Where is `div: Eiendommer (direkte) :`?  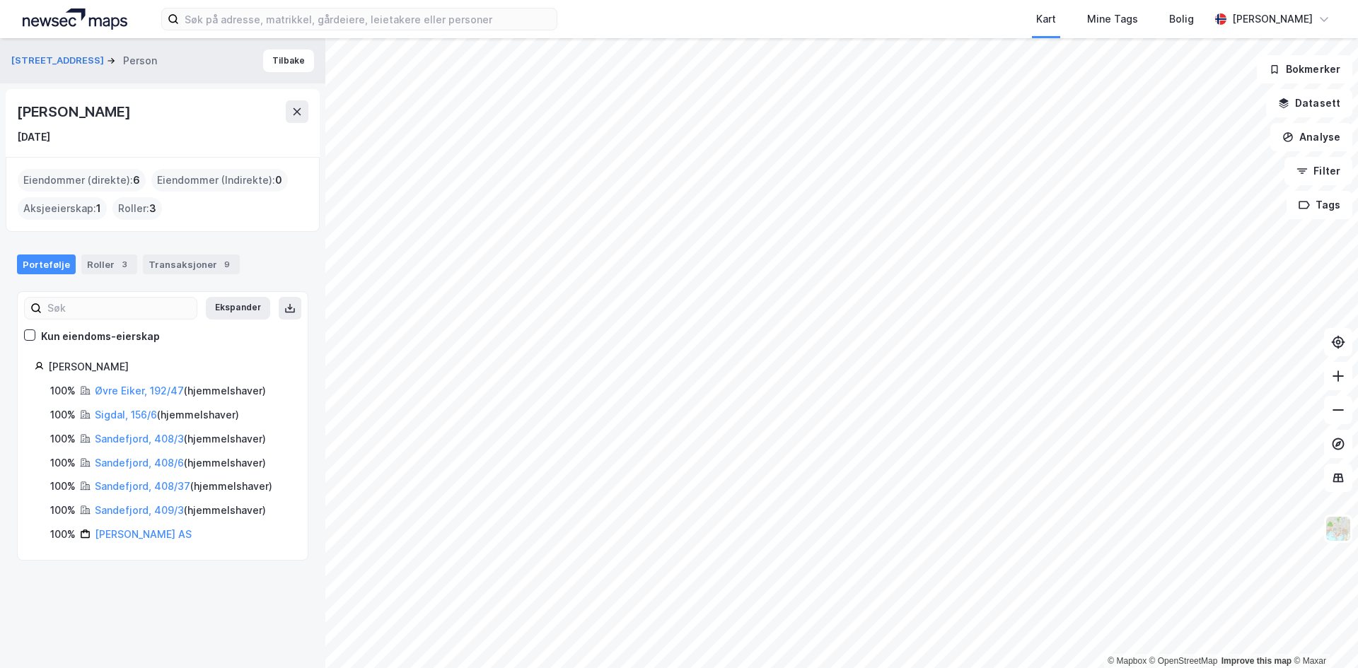 div: Eiendommer (direkte) : is located at coordinates (81, 180).